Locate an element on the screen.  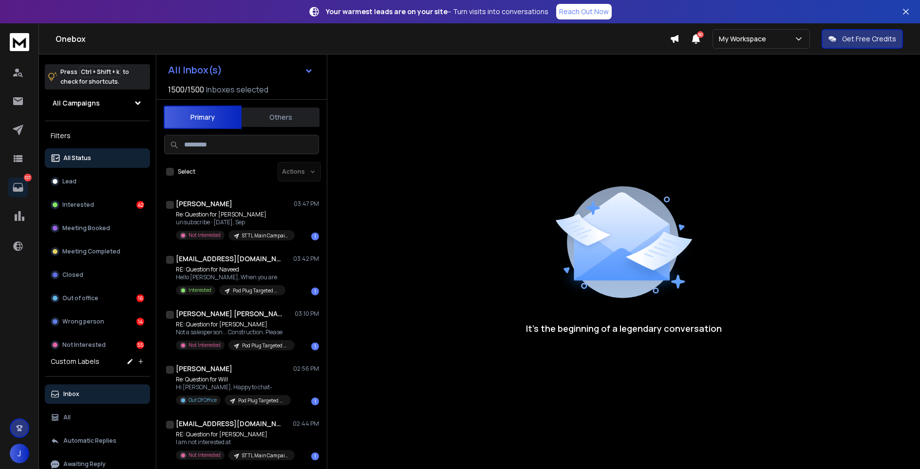
button: Inbox is located at coordinates (97, 394).